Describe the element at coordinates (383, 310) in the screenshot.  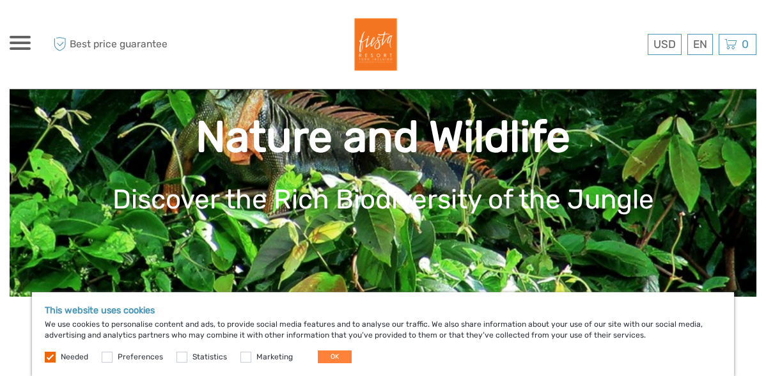
I see `h5: This website uses cookies` at that location.